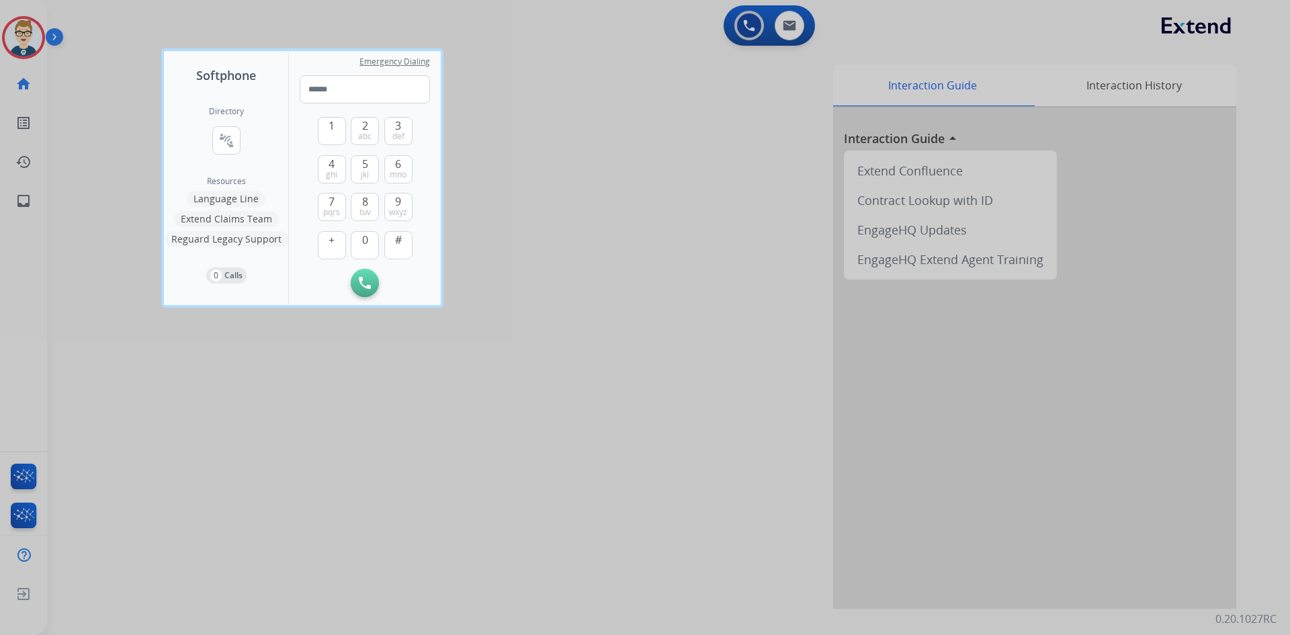  What do you see at coordinates (365, 175) in the screenshot?
I see `span: jkl` at bounding box center [365, 175].